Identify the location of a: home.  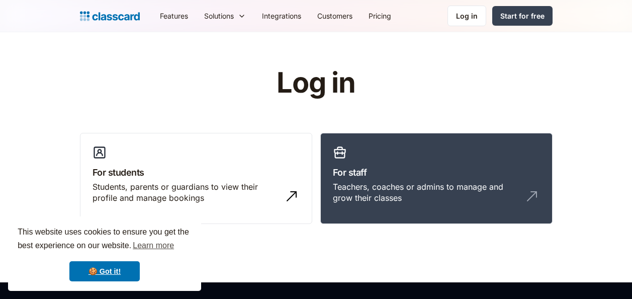
(110, 16).